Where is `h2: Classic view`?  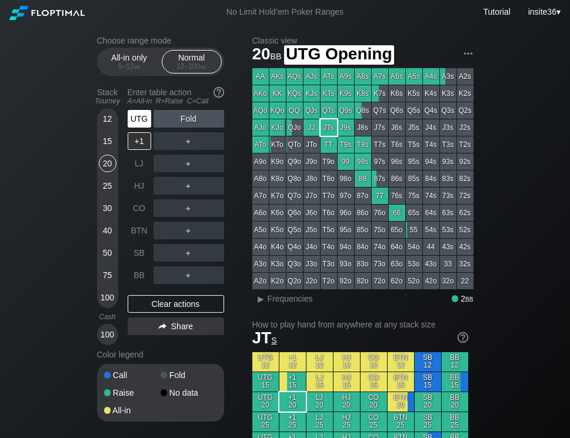 h2: Classic view is located at coordinates (363, 41).